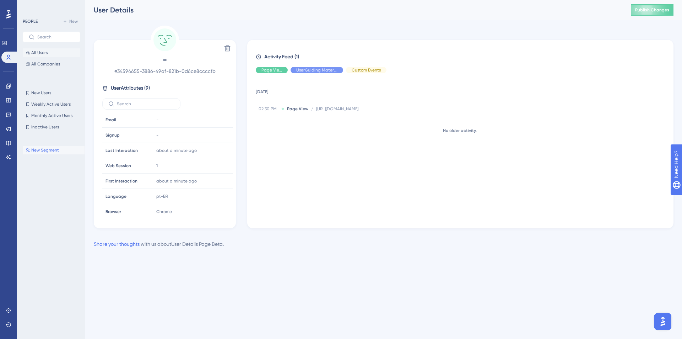 The height and width of the screenshot is (339, 682). I want to click on span: Email, so click(111, 120).